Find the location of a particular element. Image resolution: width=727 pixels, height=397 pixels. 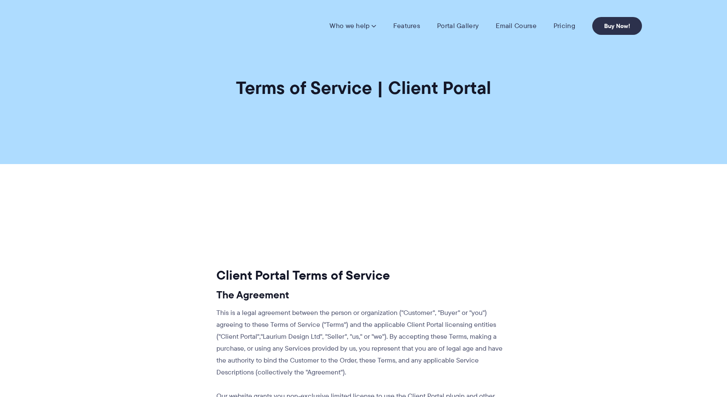

h2: Client Portal Terms of Service is located at coordinates (361, 276).